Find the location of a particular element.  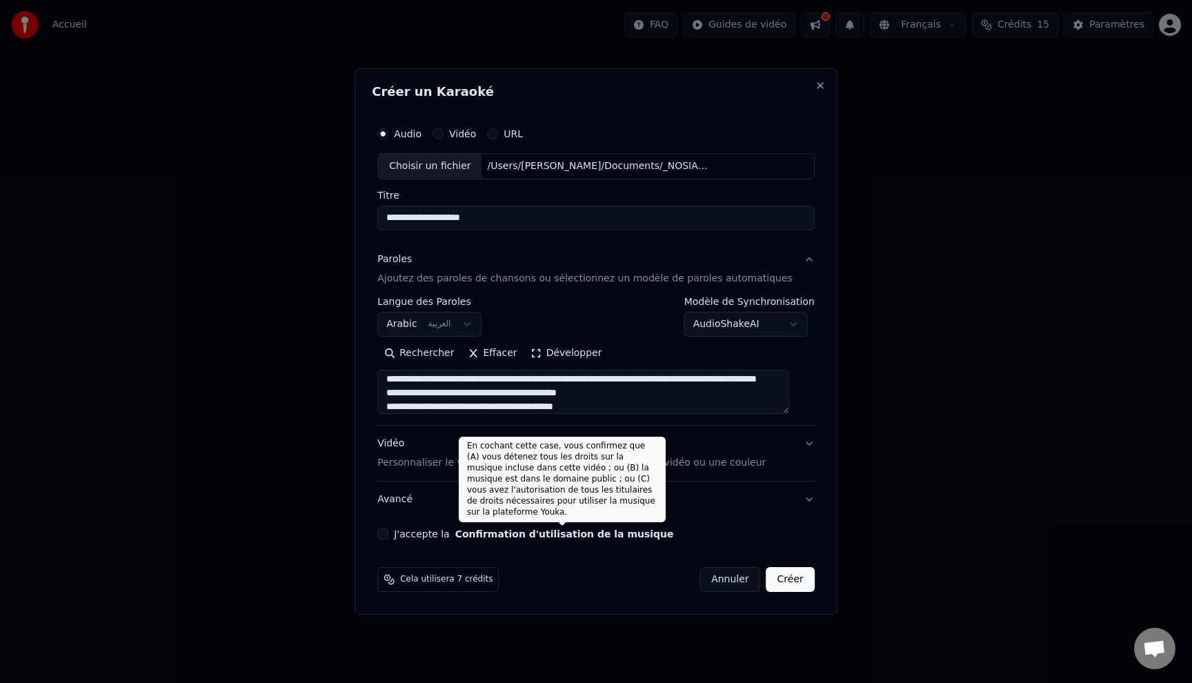

label: Titre is located at coordinates (596, 195).